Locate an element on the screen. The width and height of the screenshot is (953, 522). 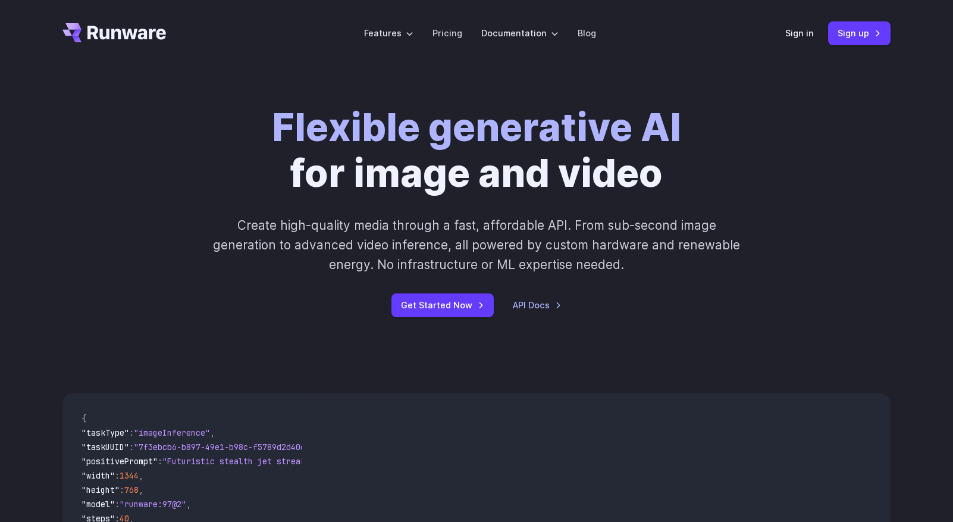
strong: Flexible generative AI is located at coordinates (477, 127).